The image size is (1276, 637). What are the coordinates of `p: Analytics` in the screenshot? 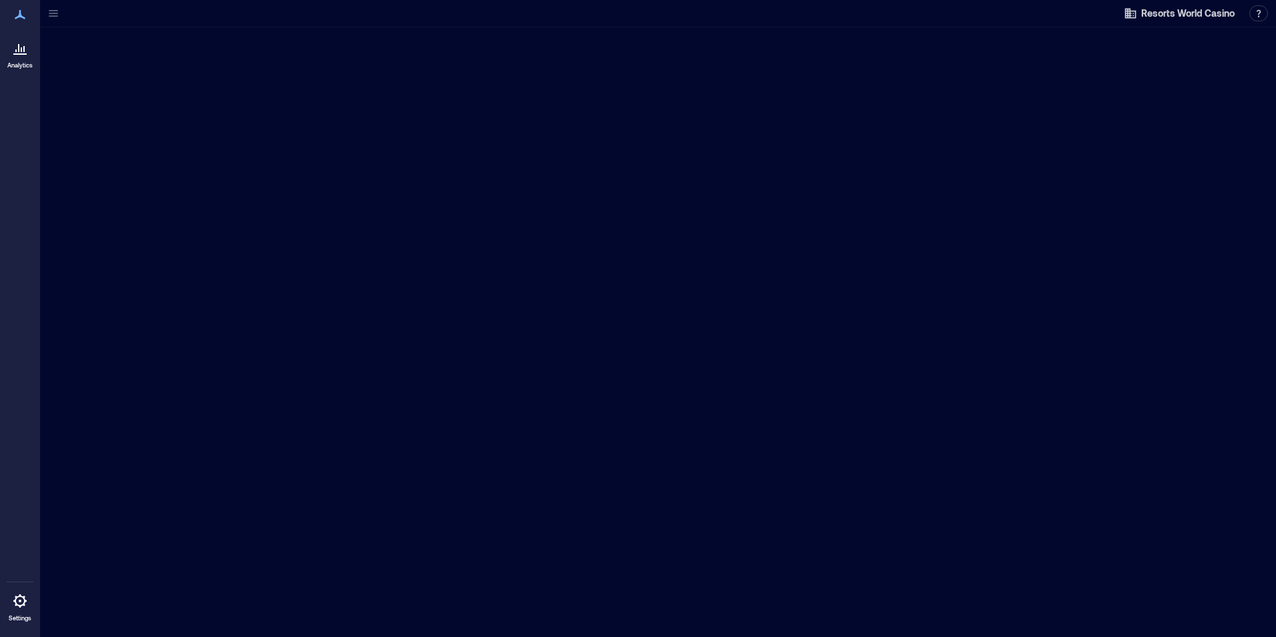 It's located at (20, 65).